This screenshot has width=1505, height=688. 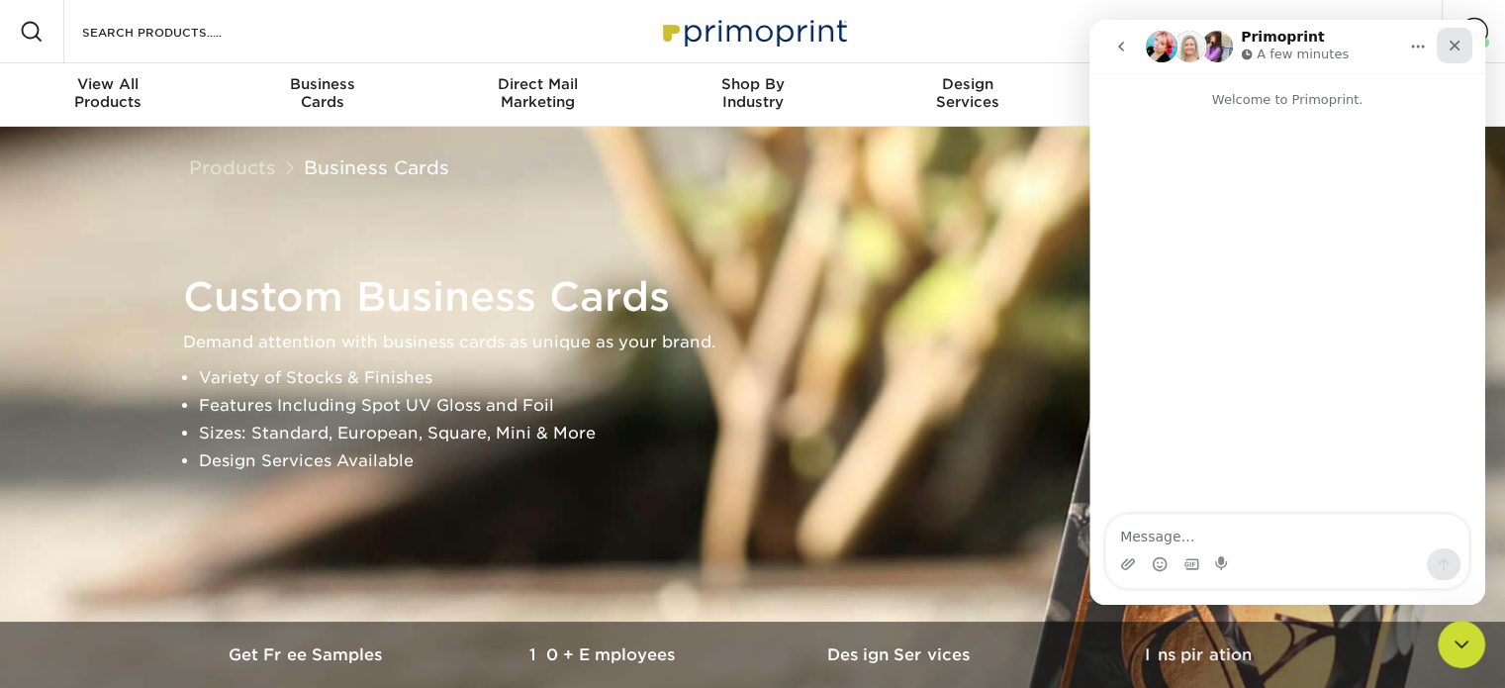 I want to click on div: Cards, so click(x=322, y=93).